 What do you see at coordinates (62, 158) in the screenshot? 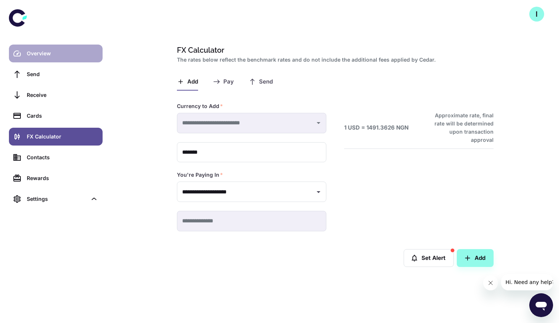
I see `div: Contacts` at bounding box center [62, 158].